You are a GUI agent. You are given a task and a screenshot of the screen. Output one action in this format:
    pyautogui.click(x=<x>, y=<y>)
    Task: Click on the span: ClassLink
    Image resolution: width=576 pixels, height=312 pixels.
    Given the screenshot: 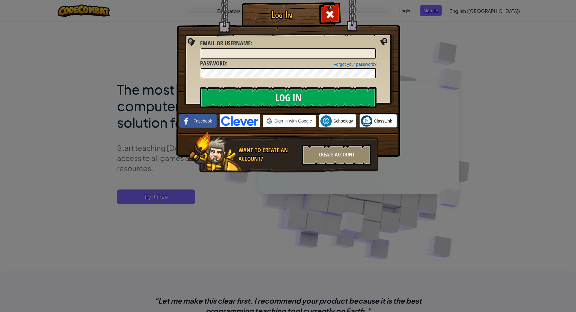 What is the action you would take?
    pyautogui.click(x=383, y=121)
    